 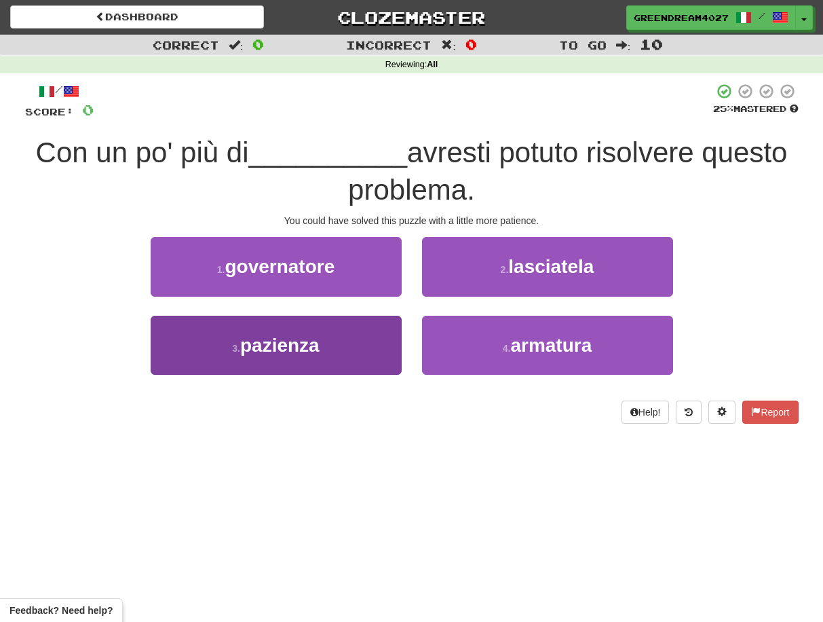 I want to click on span: Con un po' più di, so click(x=143, y=152).